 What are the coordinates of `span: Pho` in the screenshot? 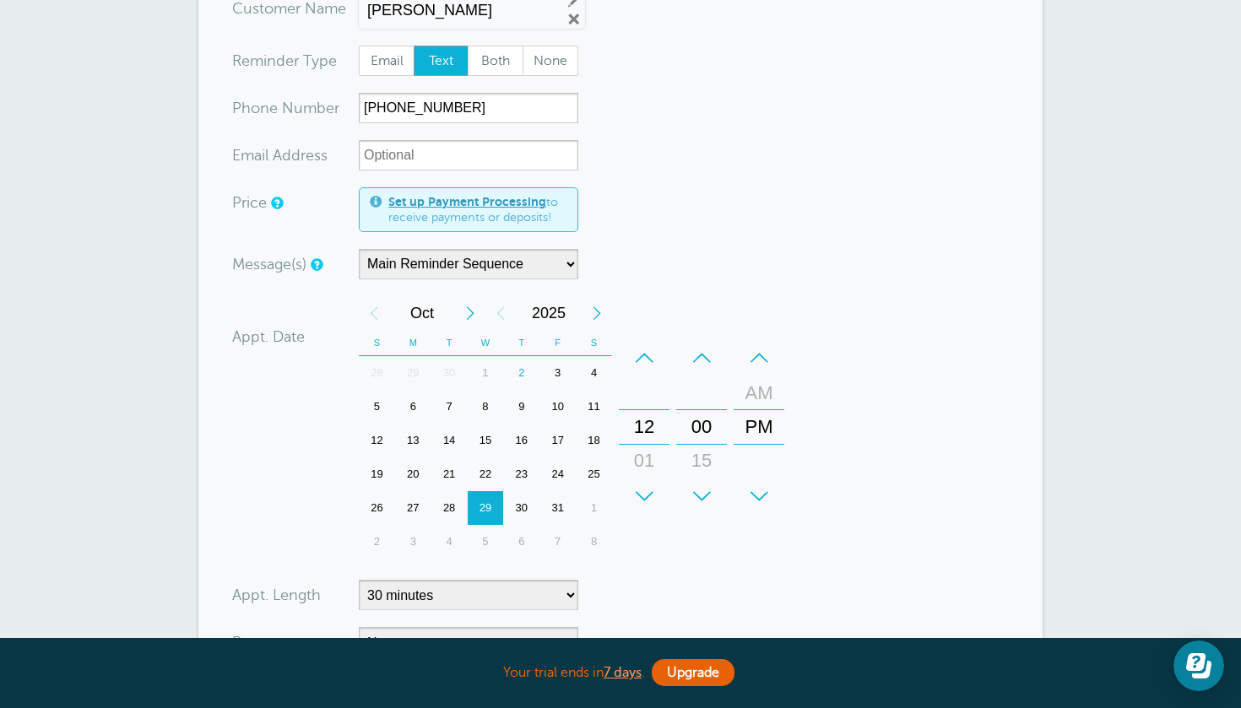 It's located at (246, 108).